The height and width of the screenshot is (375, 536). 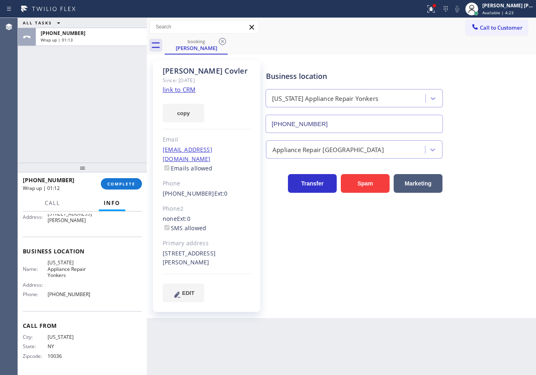 What do you see at coordinates (365, 183) in the screenshot?
I see `button: Spam` at bounding box center [365, 183].